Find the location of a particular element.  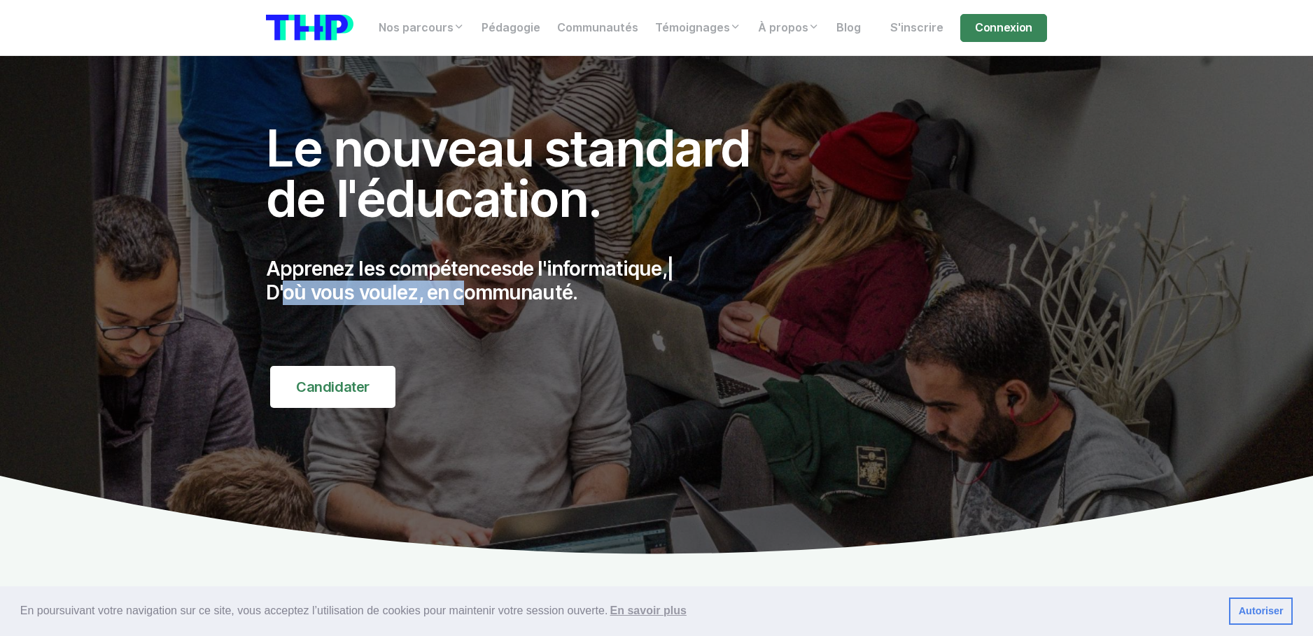

a: learn more about cookies is located at coordinates (648, 611).